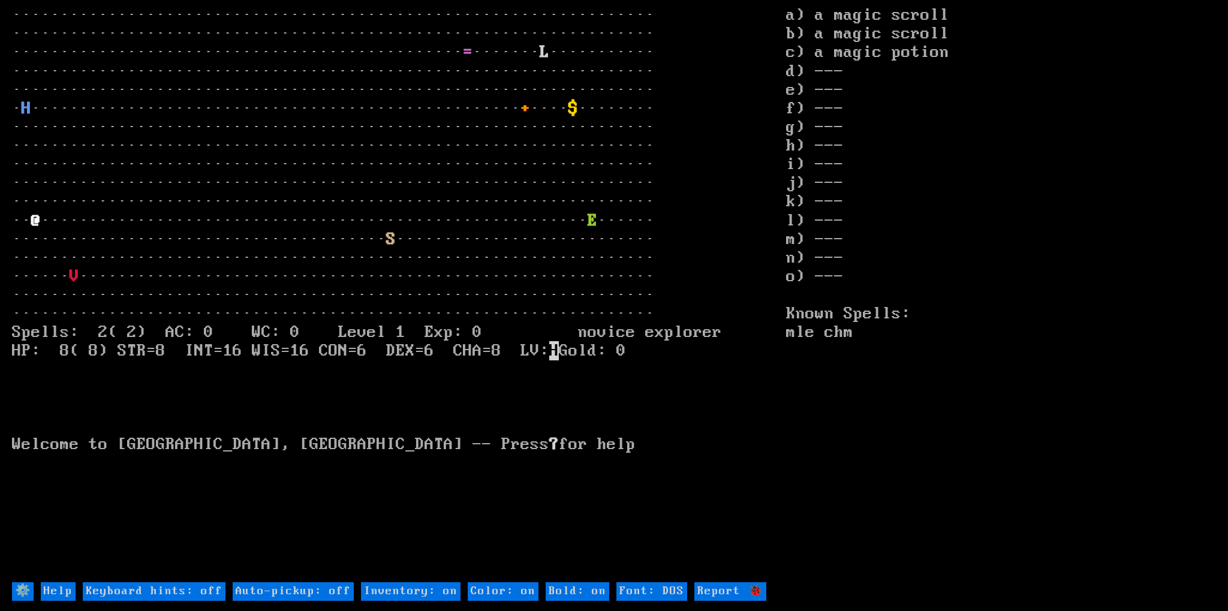  I want to click on input: Auto-pickup: off, so click(293, 591).